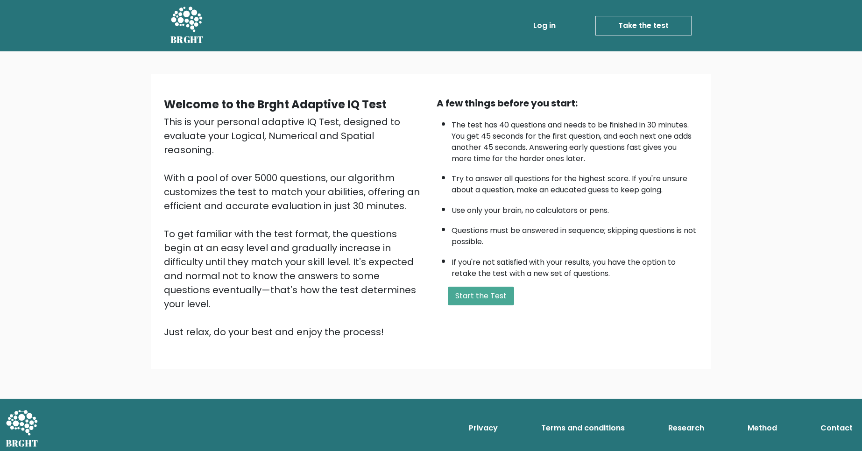  Describe the element at coordinates (575, 182) in the screenshot. I see `li: Try to answer all questions for the highest score. If you're unsure about a question, make an edu...` at that location.